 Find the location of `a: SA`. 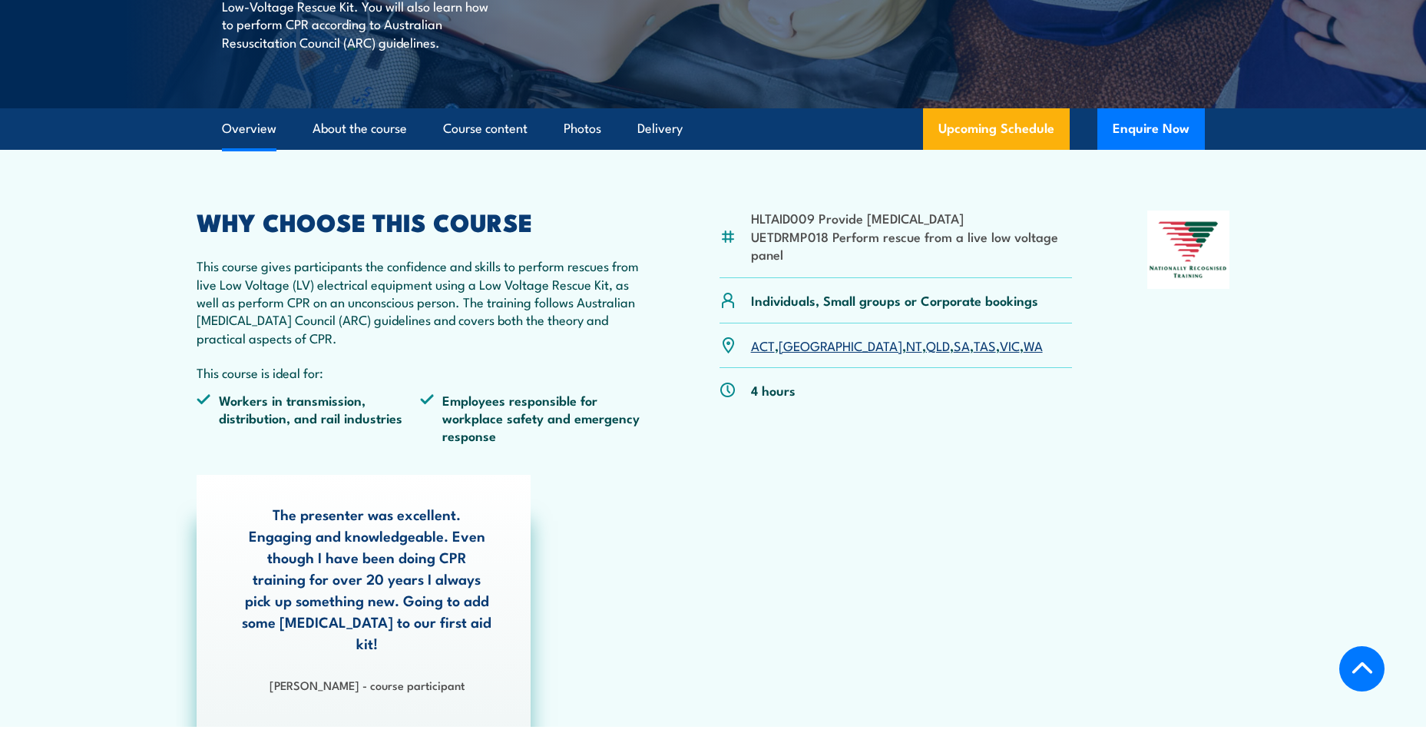

a: SA is located at coordinates (961, 345).